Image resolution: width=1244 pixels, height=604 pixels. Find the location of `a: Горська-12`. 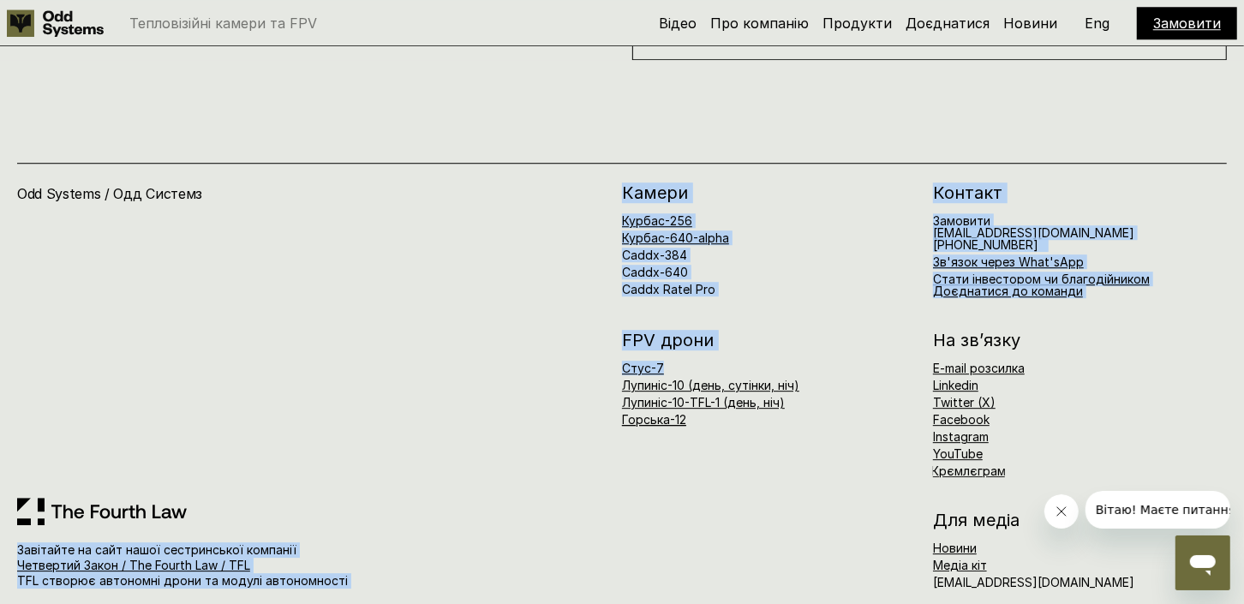

a: Горська-12 is located at coordinates (654, 419).